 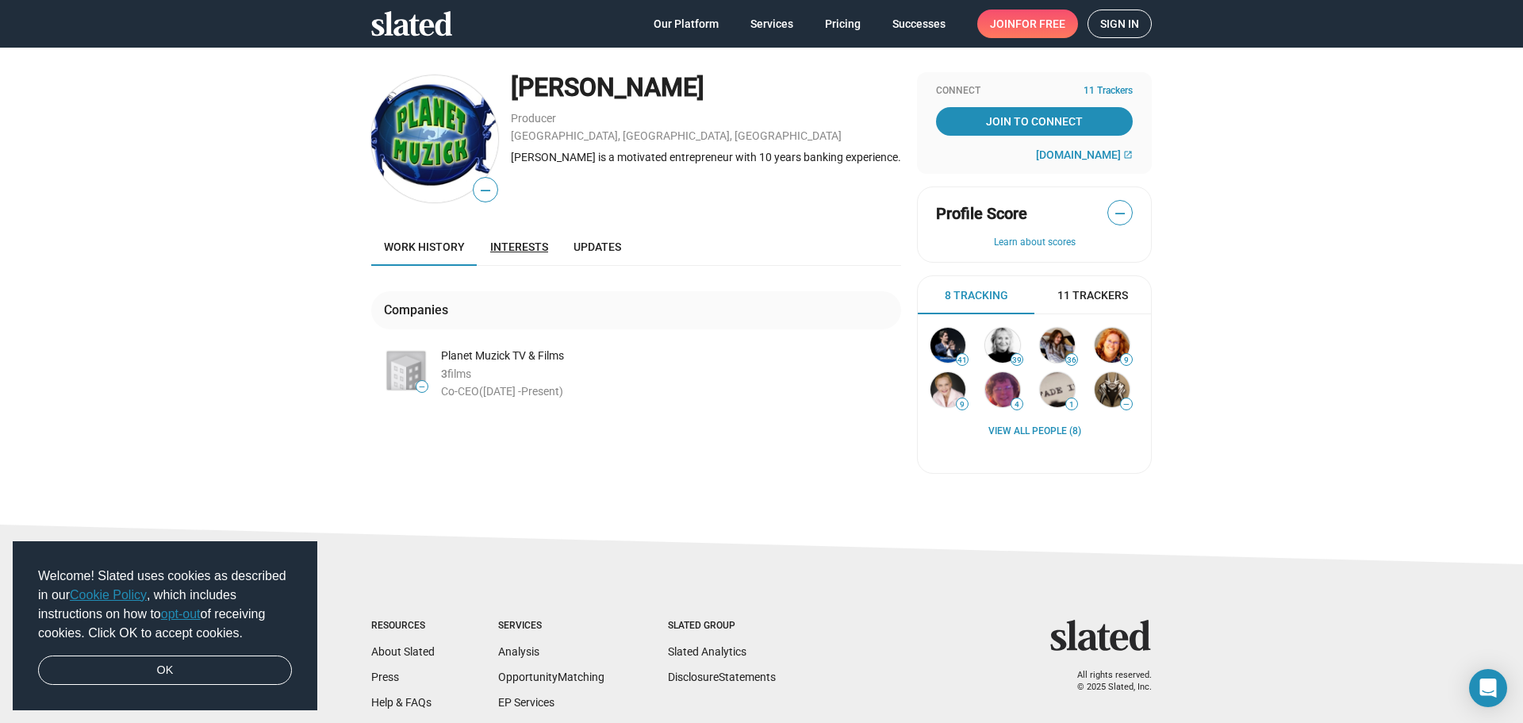 I want to click on a: Cookie Policy, so click(x=108, y=594).